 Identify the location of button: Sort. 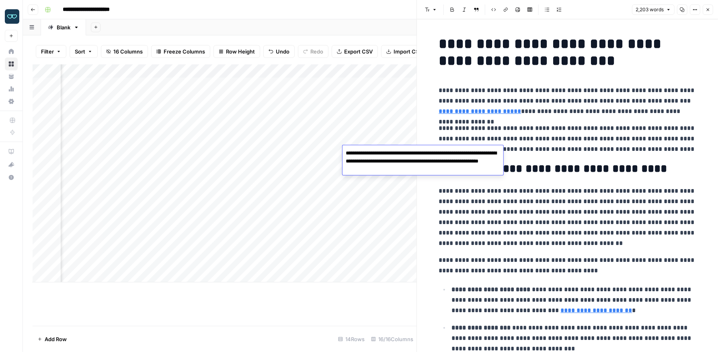
(84, 51).